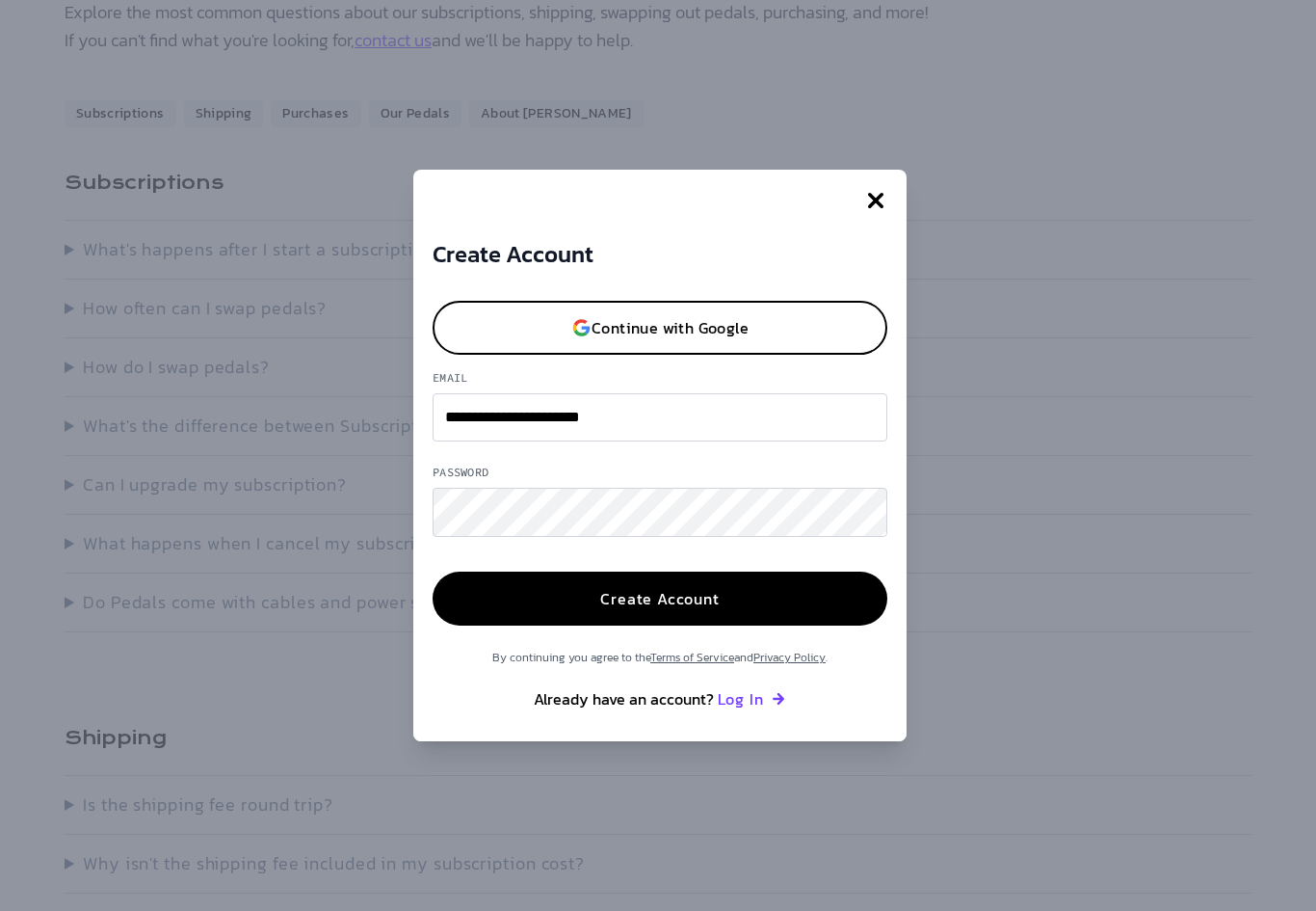 The width and height of the screenshot is (1316, 911). I want to click on h3: Create Account, so click(660, 254).